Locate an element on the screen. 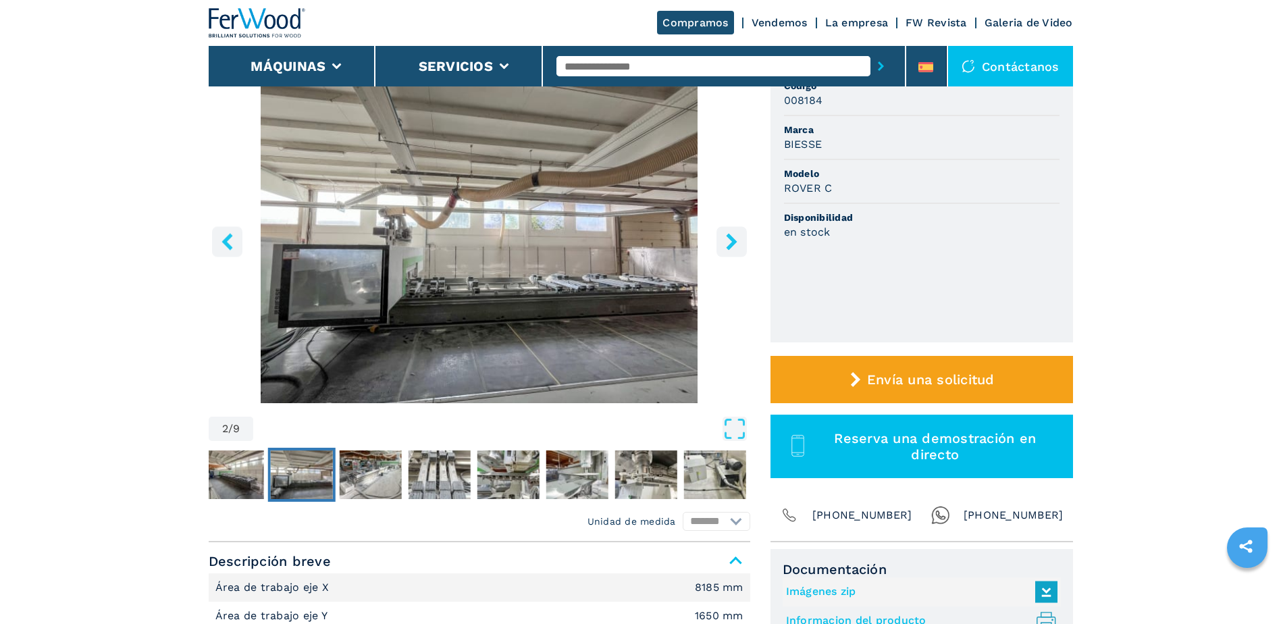 Image resolution: width=1281 pixels, height=624 pixels. img: 8348be618487fca07faf00a00523955a is located at coordinates (301, 475).